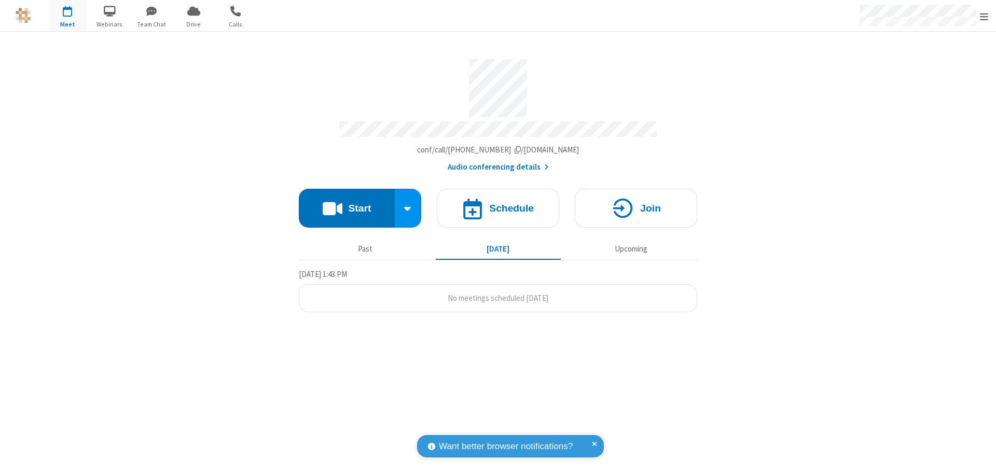 The width and height of the screenshot is (996, 475). Describe the element at coordinates (498, 150) in the screenshot. I see `button: Copy my meeting room linkCopy my meeting room link` at that location.